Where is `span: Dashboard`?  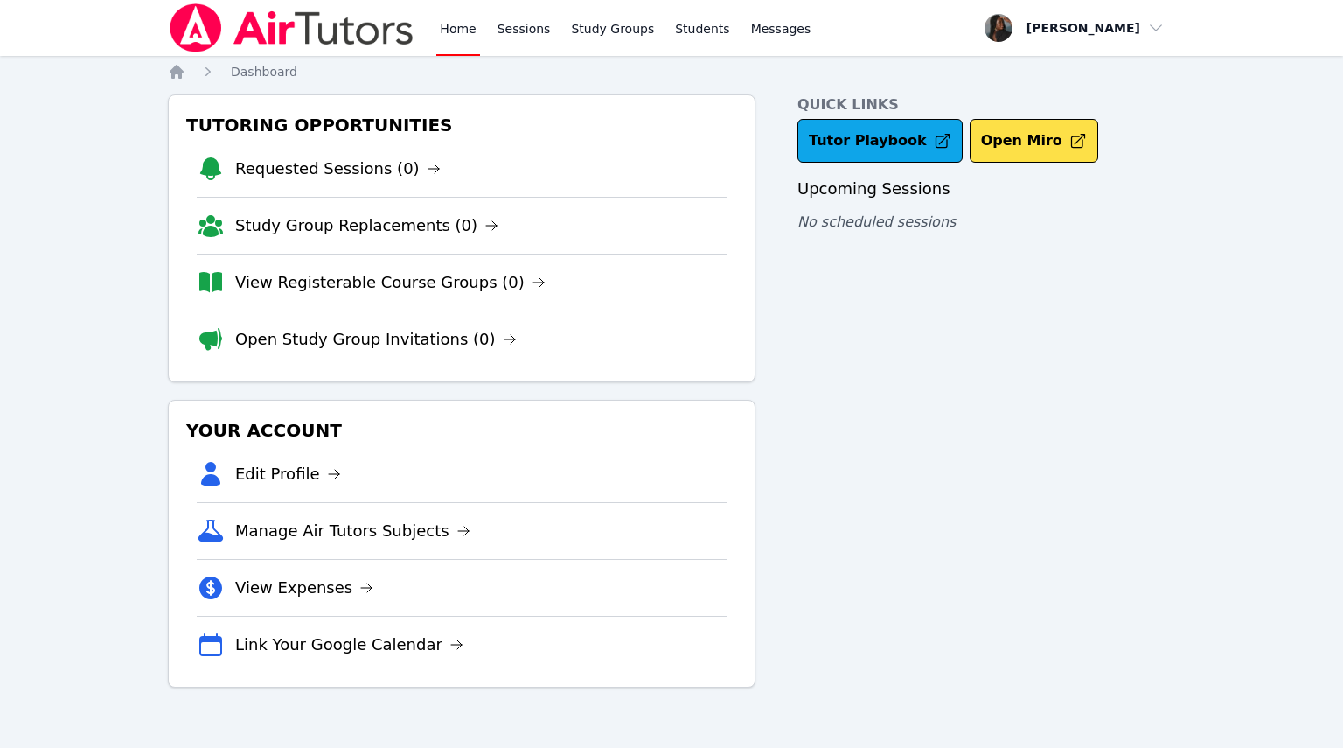 span: Dashboard is located at coordinates (264, 72).